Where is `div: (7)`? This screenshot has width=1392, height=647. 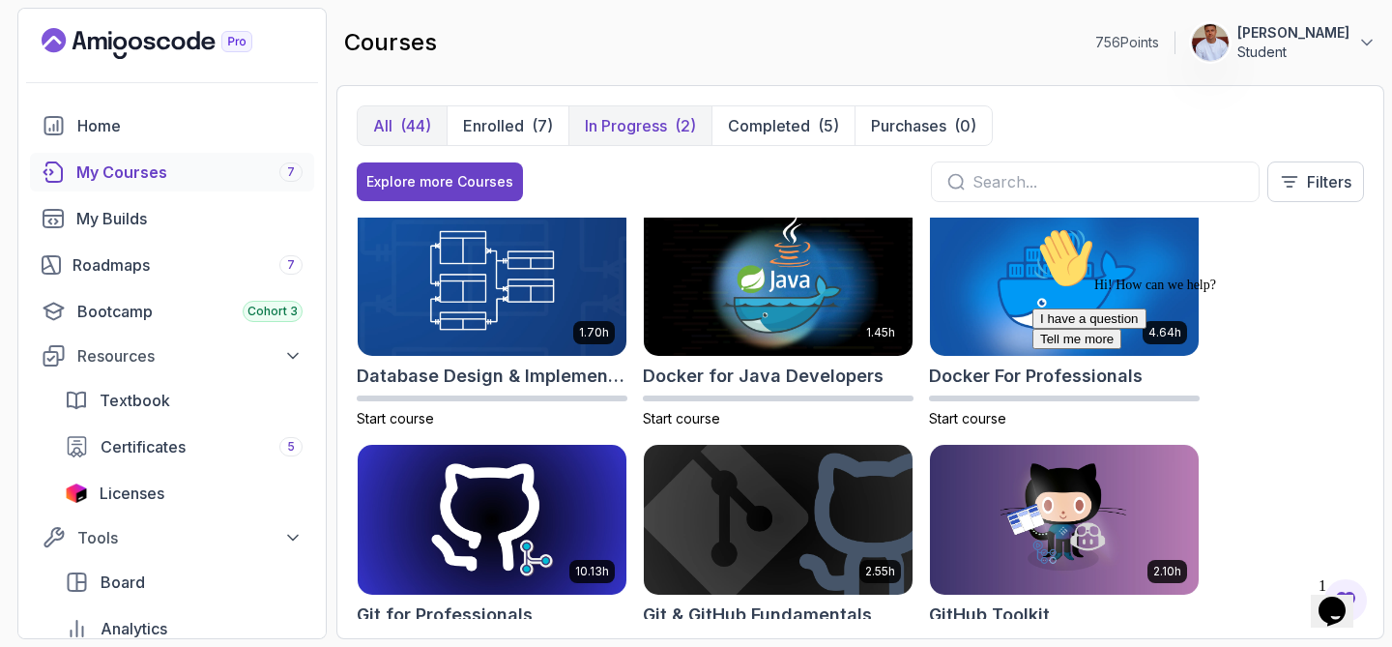 div: (7) is located at coordinates (542, 126).